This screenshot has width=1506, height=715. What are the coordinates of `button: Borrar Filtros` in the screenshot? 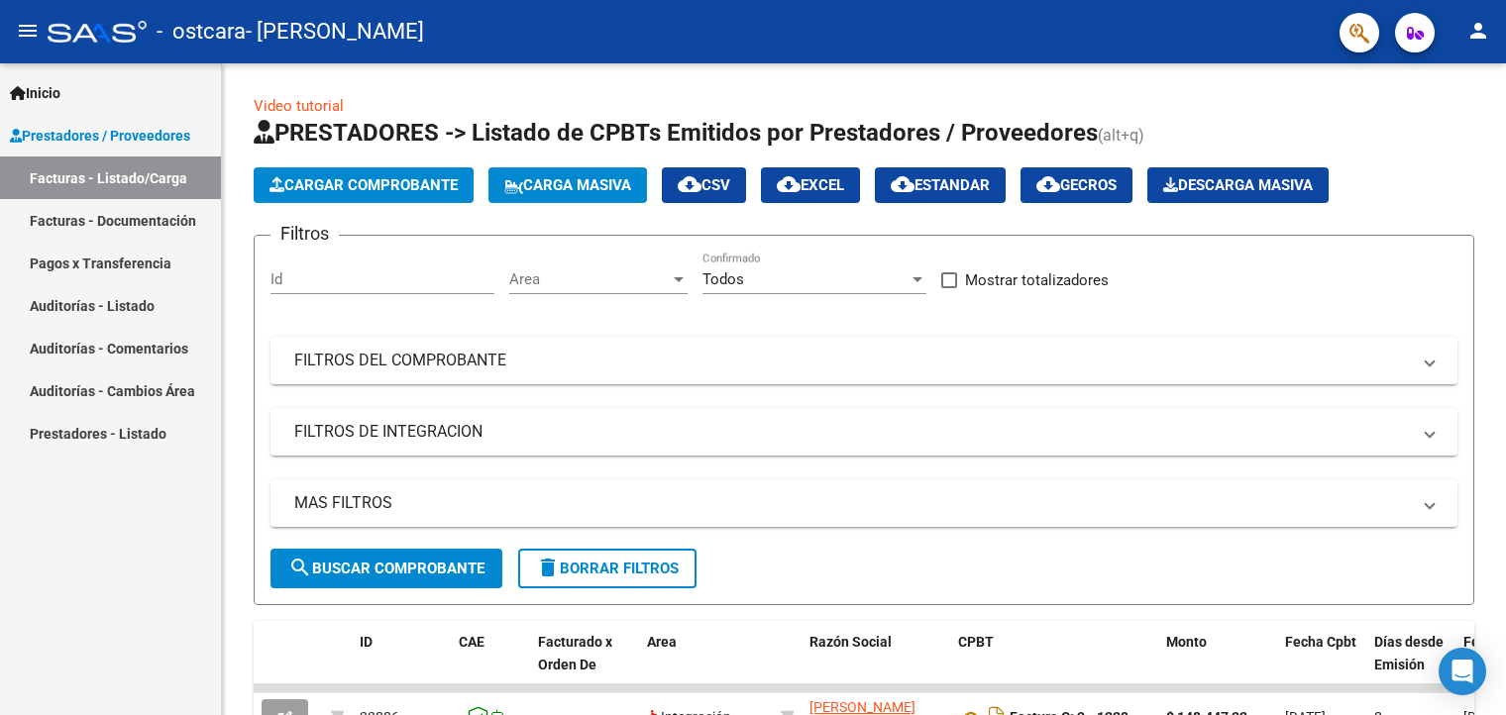 It's located at (607, 569).